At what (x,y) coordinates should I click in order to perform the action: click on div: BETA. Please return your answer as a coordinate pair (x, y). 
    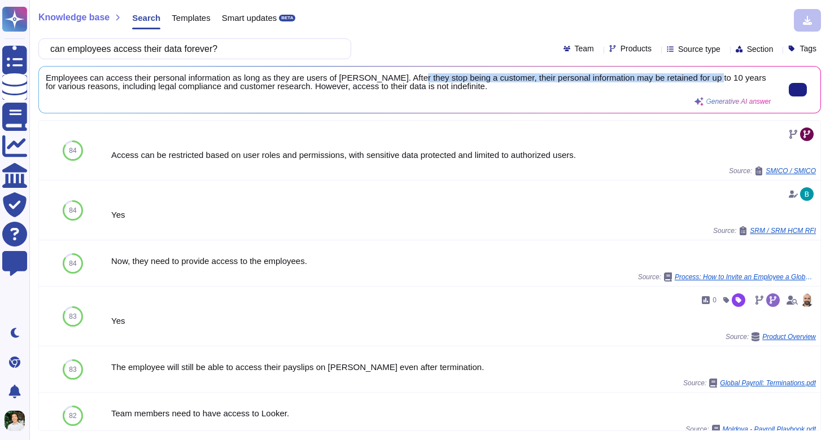
    Looking at the image, I should click on (287, 18).